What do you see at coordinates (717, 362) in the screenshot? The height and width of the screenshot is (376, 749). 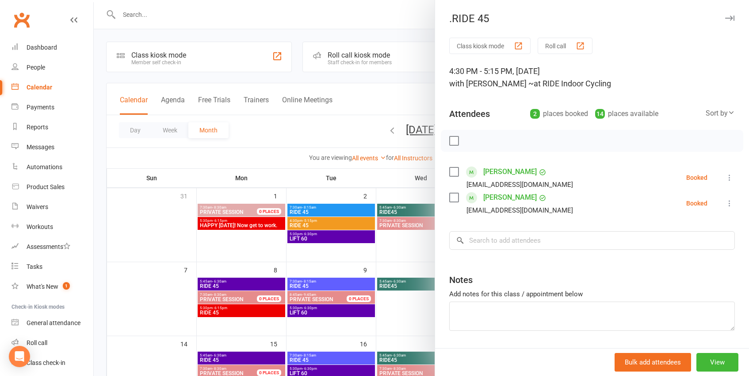 I see `button: View` at bounding box center [717, 362].